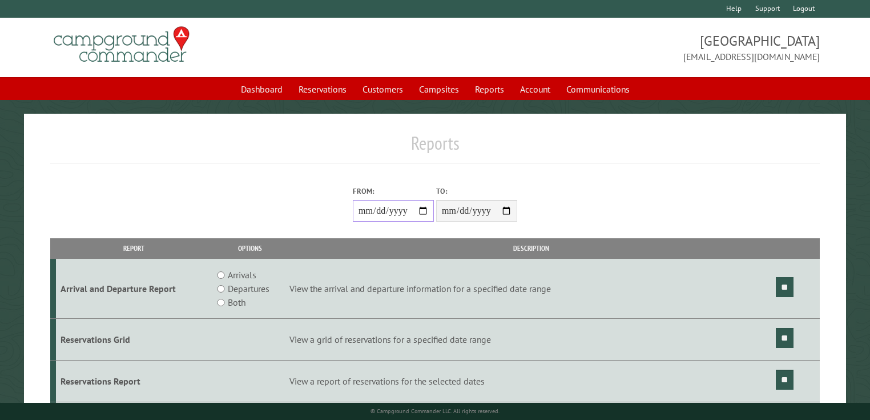  What do you see at coordinates (598, 89) in the screenshot?
I see `a: Communications` at bounding box center [598, 89].